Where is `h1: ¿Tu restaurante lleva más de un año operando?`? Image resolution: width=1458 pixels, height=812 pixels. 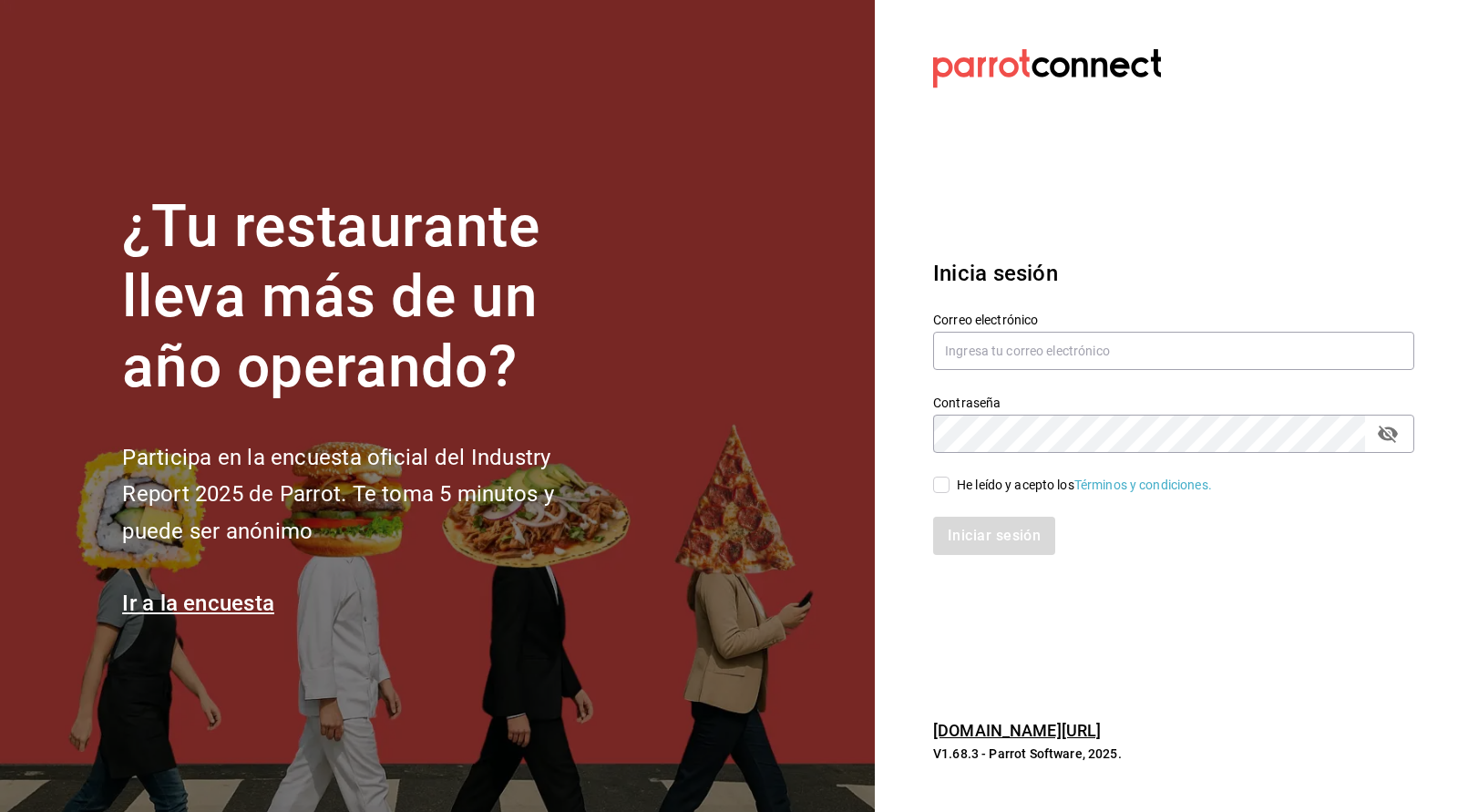 h1: ¿Tu restaurante lleva más de un año operando? is located at coordinates (368, 297).